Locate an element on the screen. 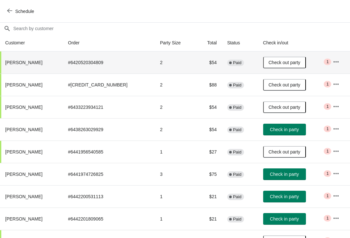 Image resolution: width=350 pixels, height=238 pixels. input: Search by customer is located at coordinates (182, 29).